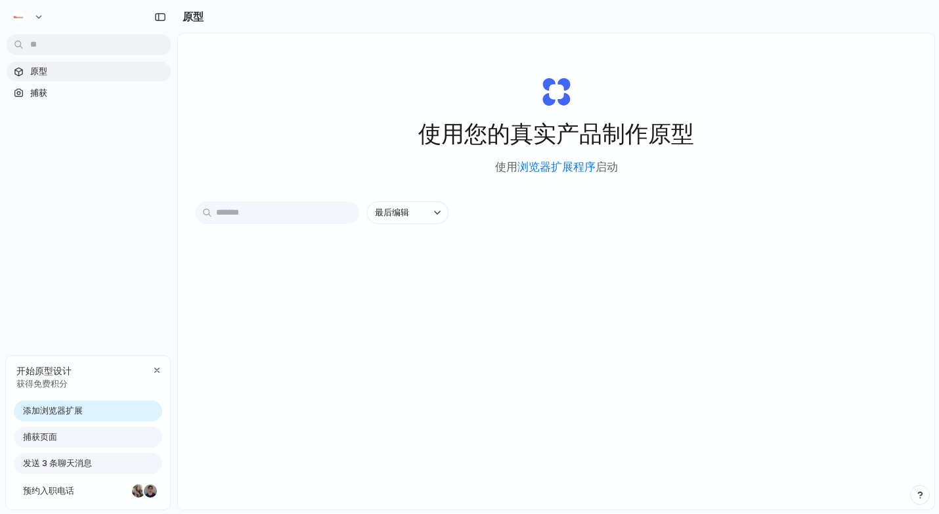  I want to click on font: 捕获页面, so click(40, 437).